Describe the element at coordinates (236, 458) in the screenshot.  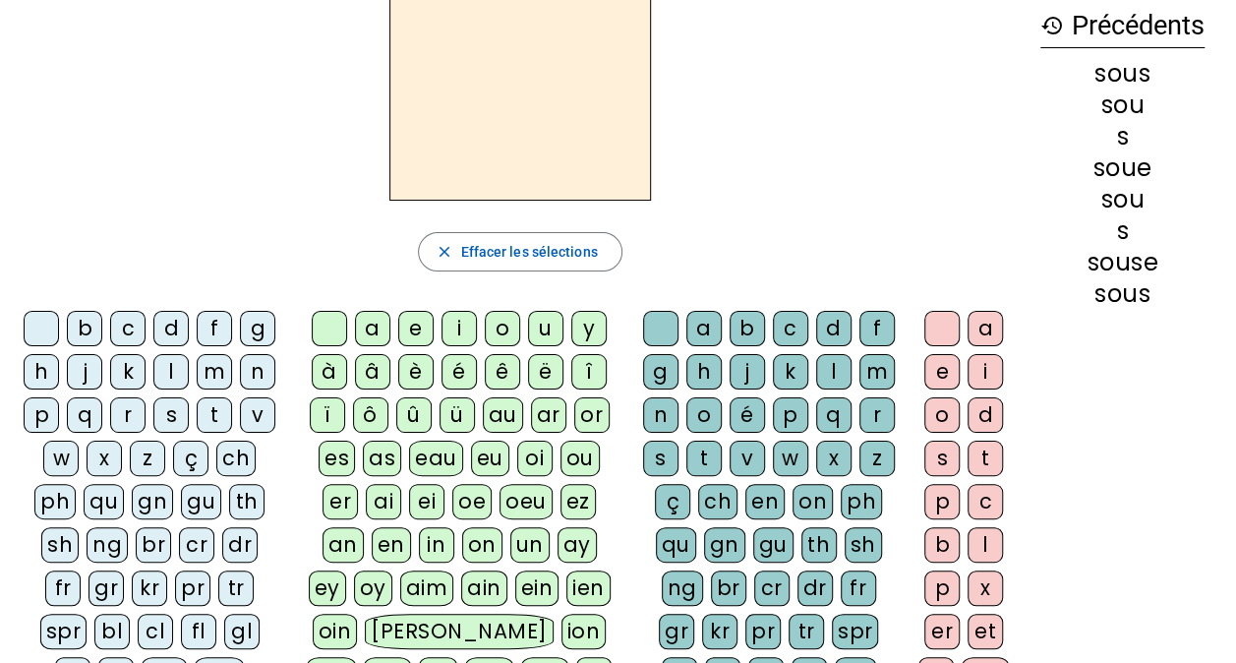
I see `div: ch` at that location.